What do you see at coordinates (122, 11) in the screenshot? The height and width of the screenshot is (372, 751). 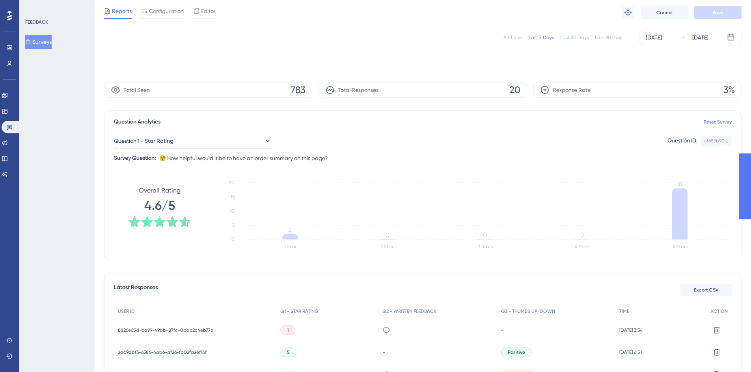 I see `span: Reports` at bounding box center [122, 11].